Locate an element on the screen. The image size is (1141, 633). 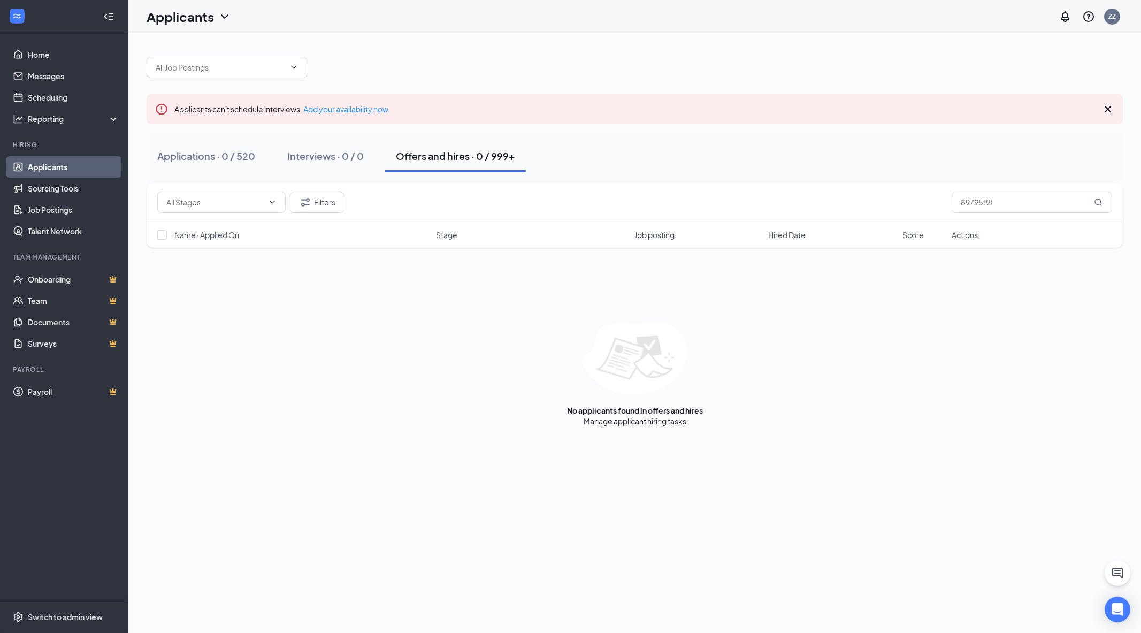
svg: Filter is located at coordinates (305, 202).